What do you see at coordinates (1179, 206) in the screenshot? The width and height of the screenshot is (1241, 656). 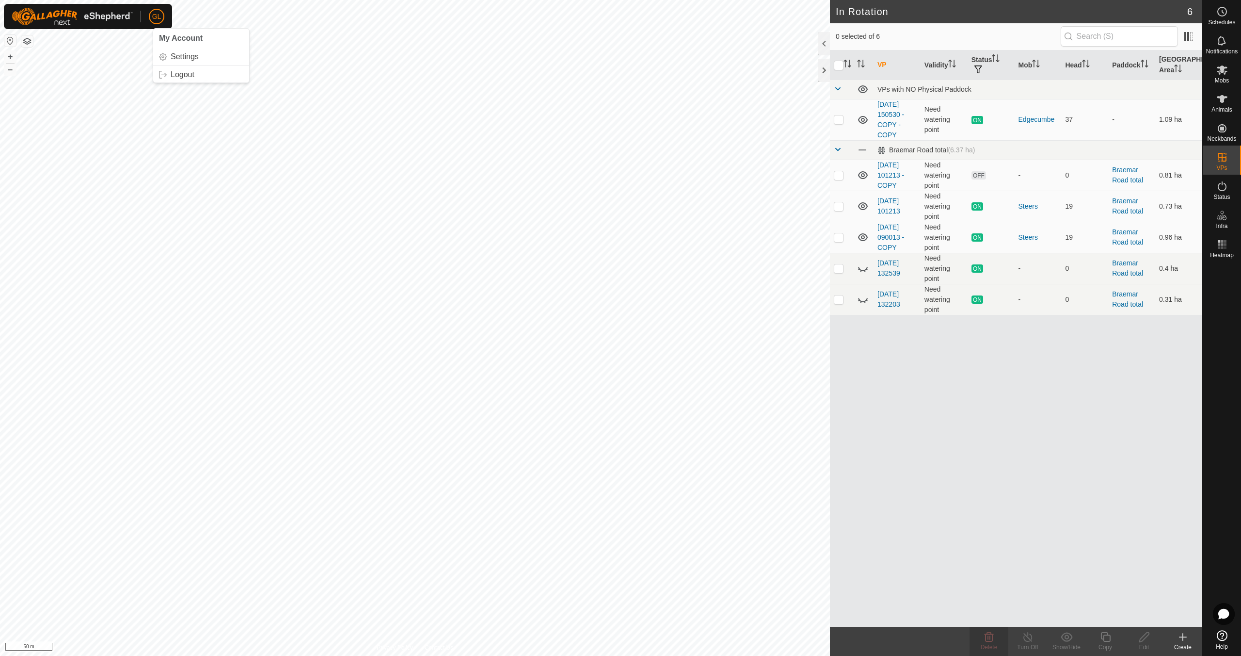 I see `td: 0.73 ha` at bounding box center [1179, 206].